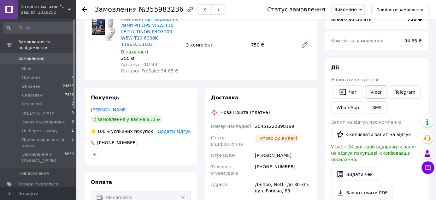  Describe the element at coordinates (305, 45) in the screenshot. I see `a: Редагувати` at that location.